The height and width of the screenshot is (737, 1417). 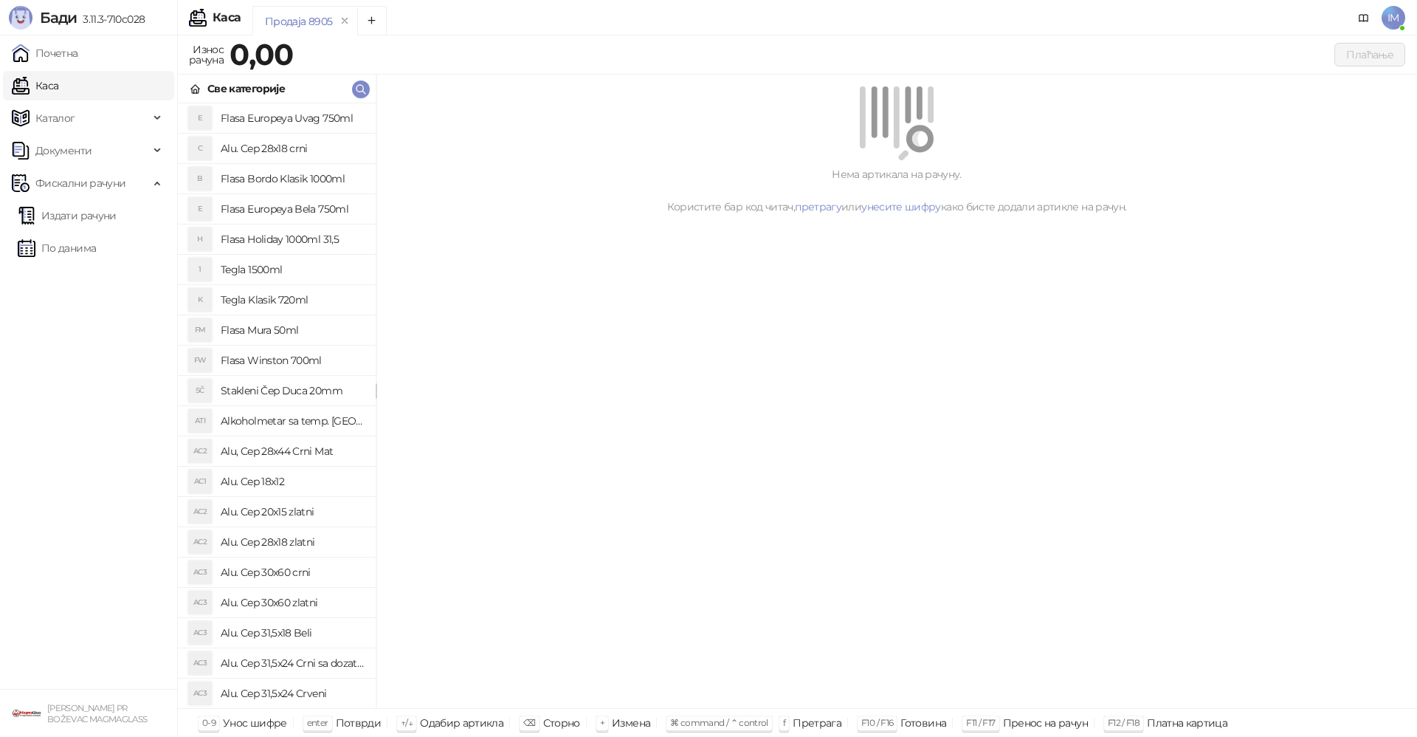 I want to click on div: B, so click(x=200, y=179).